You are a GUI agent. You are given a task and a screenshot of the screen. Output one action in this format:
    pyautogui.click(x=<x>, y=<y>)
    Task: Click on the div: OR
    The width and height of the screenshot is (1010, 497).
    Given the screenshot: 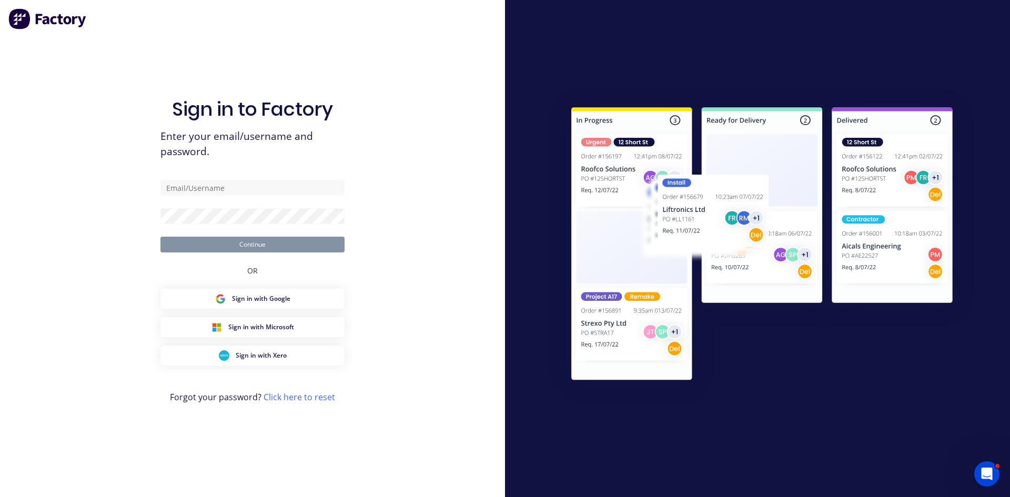 What is the action you would take?
    pyautogui.click(x=252, y=270)
    